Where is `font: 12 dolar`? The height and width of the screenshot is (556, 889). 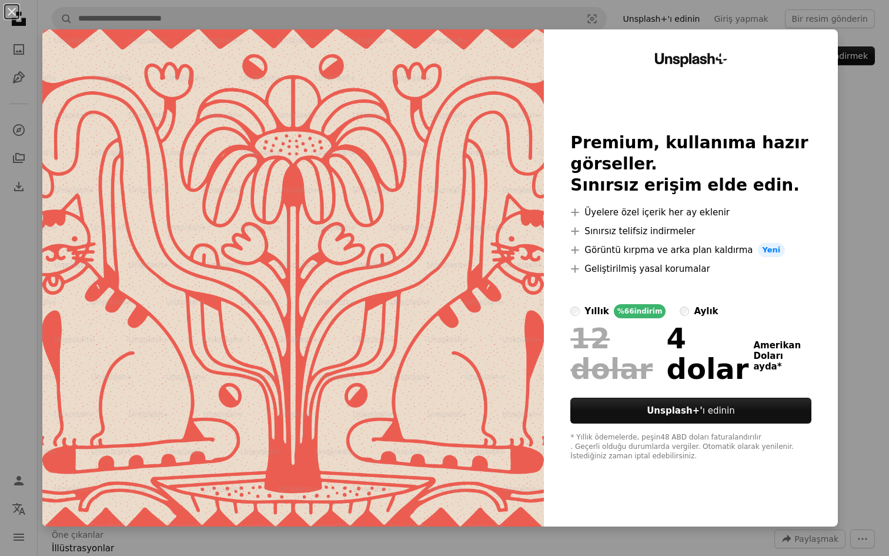
font: 12 dolar is located at coordinates (611, 353).